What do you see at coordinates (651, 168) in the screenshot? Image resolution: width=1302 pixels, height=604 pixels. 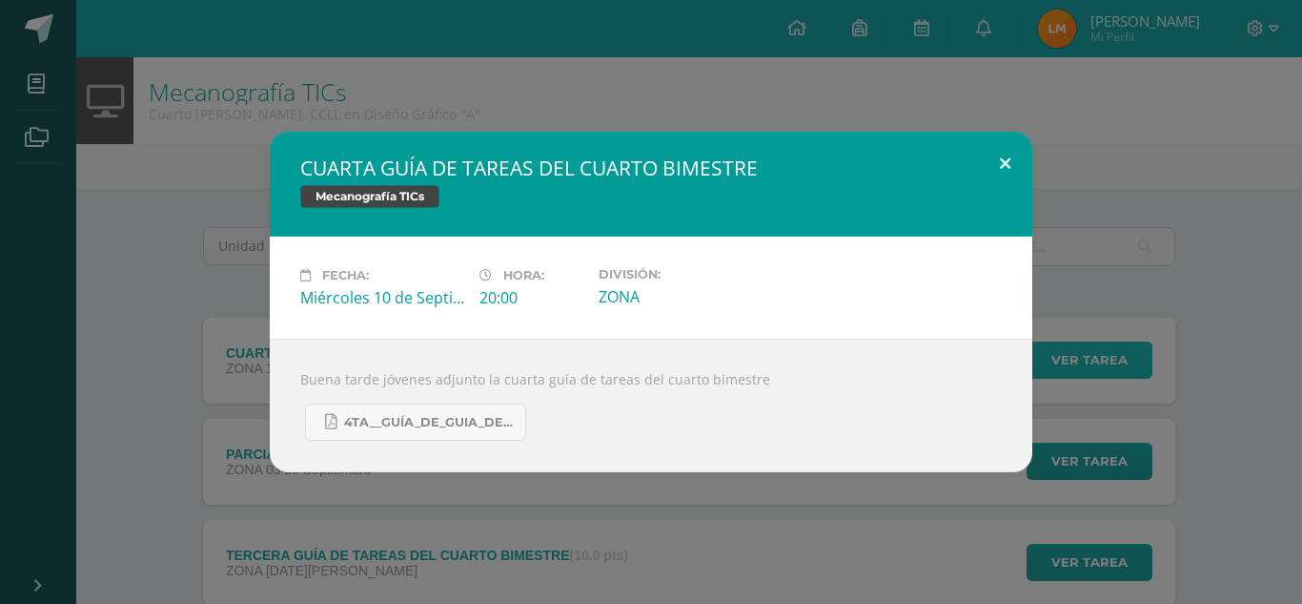 I see `h2: CUARTA GUÍA DE TAREAS DEL CUARTO BIMESTRE` at bounding box center [651, 168].